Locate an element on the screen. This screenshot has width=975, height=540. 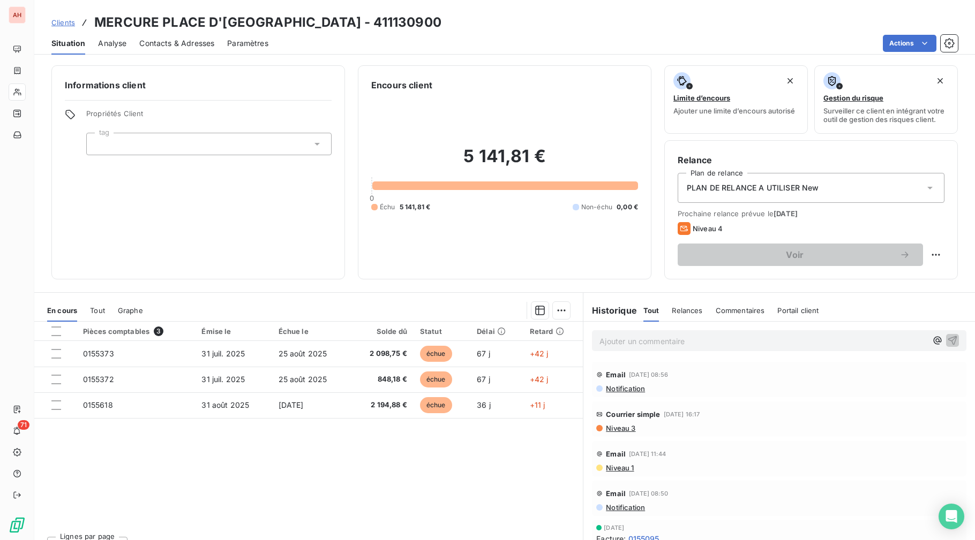
span: Portail client is located at coordinates (797, 311).